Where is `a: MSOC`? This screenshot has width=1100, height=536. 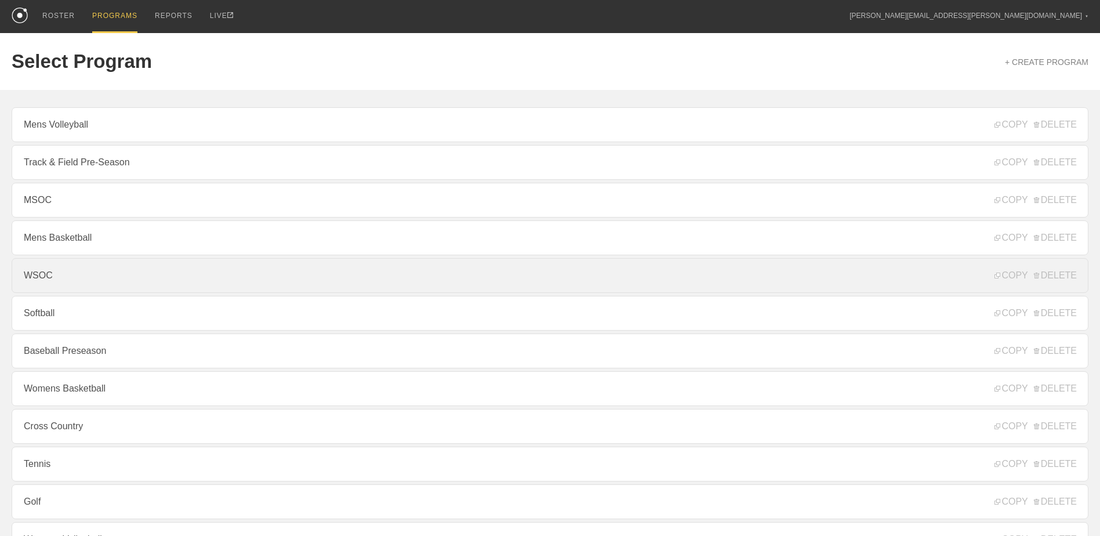 a: MSOC is located at coordinates (550, 200).